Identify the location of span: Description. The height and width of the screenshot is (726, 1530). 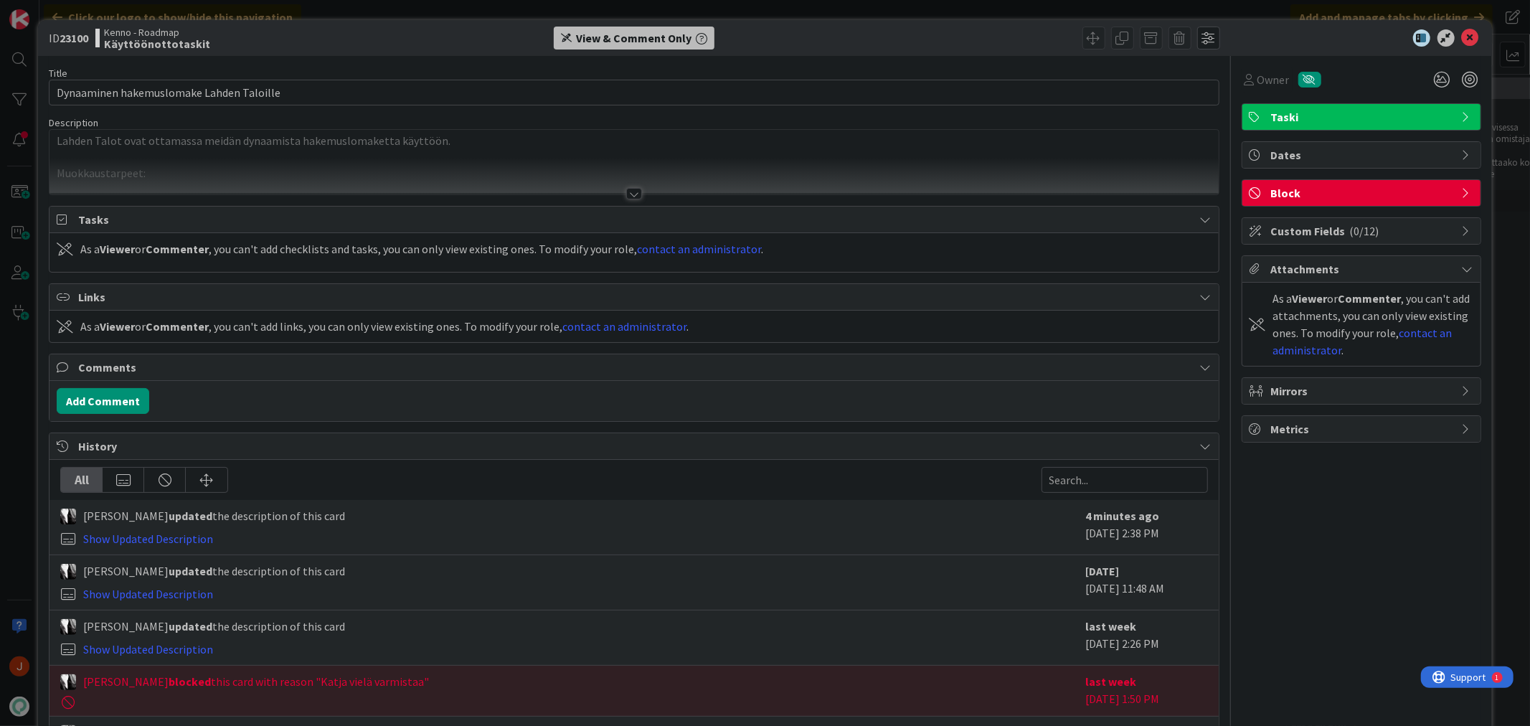
(73, 123).